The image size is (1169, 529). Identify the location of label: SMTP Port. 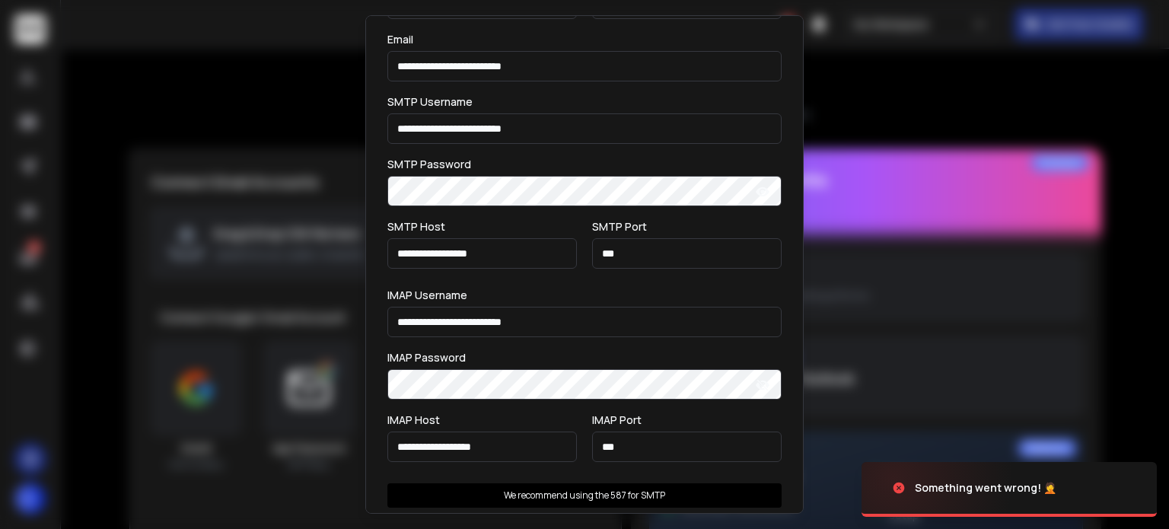
(620, 227).